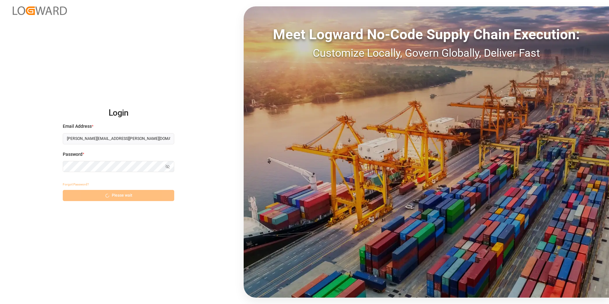 The image size is (609, 304). I want to click on span: Password, so click(73, 154).